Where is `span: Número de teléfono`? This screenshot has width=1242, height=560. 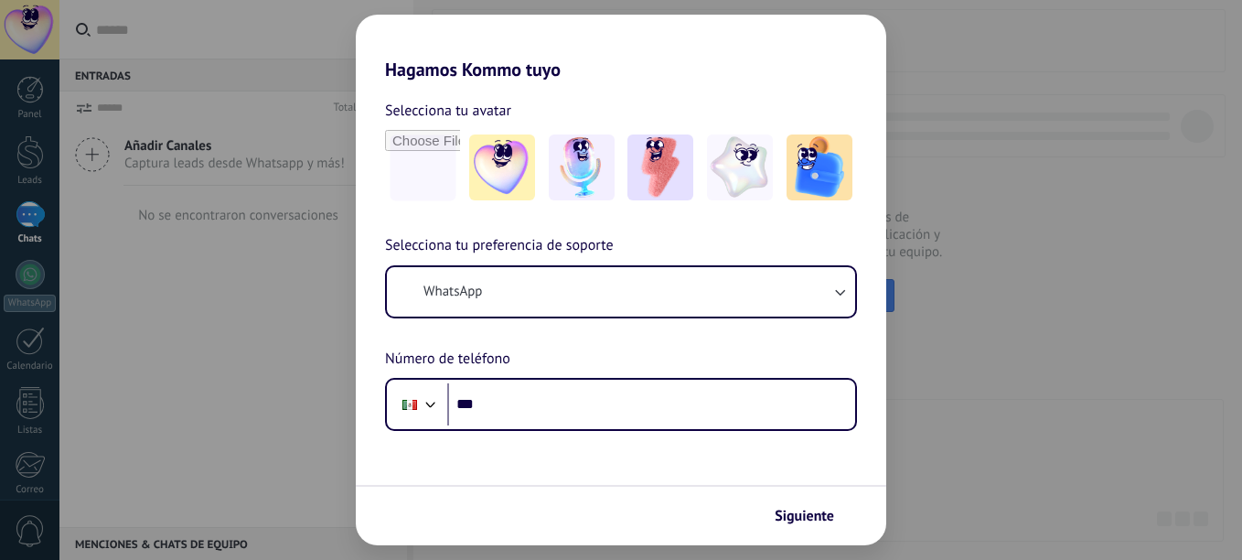
span: Número de teléfono is located at coordinates (447, 360).